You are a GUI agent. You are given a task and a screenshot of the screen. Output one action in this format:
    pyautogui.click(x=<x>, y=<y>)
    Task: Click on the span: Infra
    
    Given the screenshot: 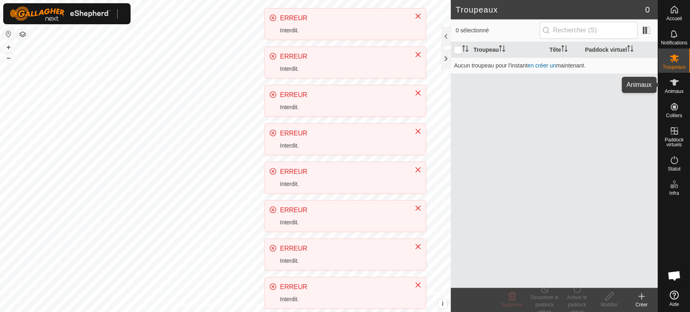 What is the action you would take?
    pyautogui.click(x=674, y=193)
    